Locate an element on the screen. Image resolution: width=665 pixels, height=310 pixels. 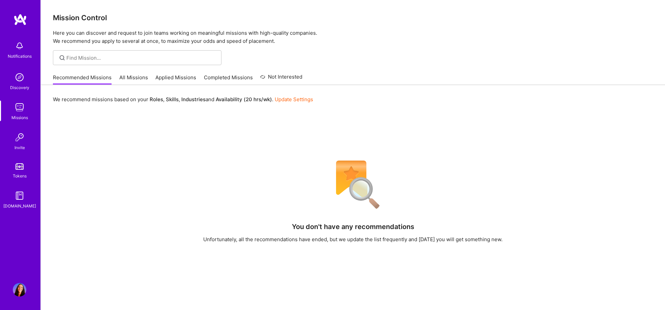
div: Notifications is located at coordinates (20, 56).